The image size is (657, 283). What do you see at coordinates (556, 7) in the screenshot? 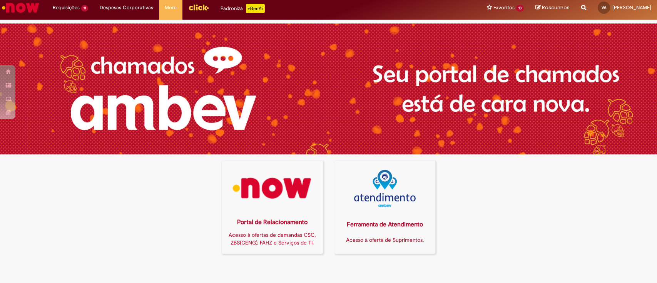
I see `span: Rascunhos` at bounding box center [556, 7].